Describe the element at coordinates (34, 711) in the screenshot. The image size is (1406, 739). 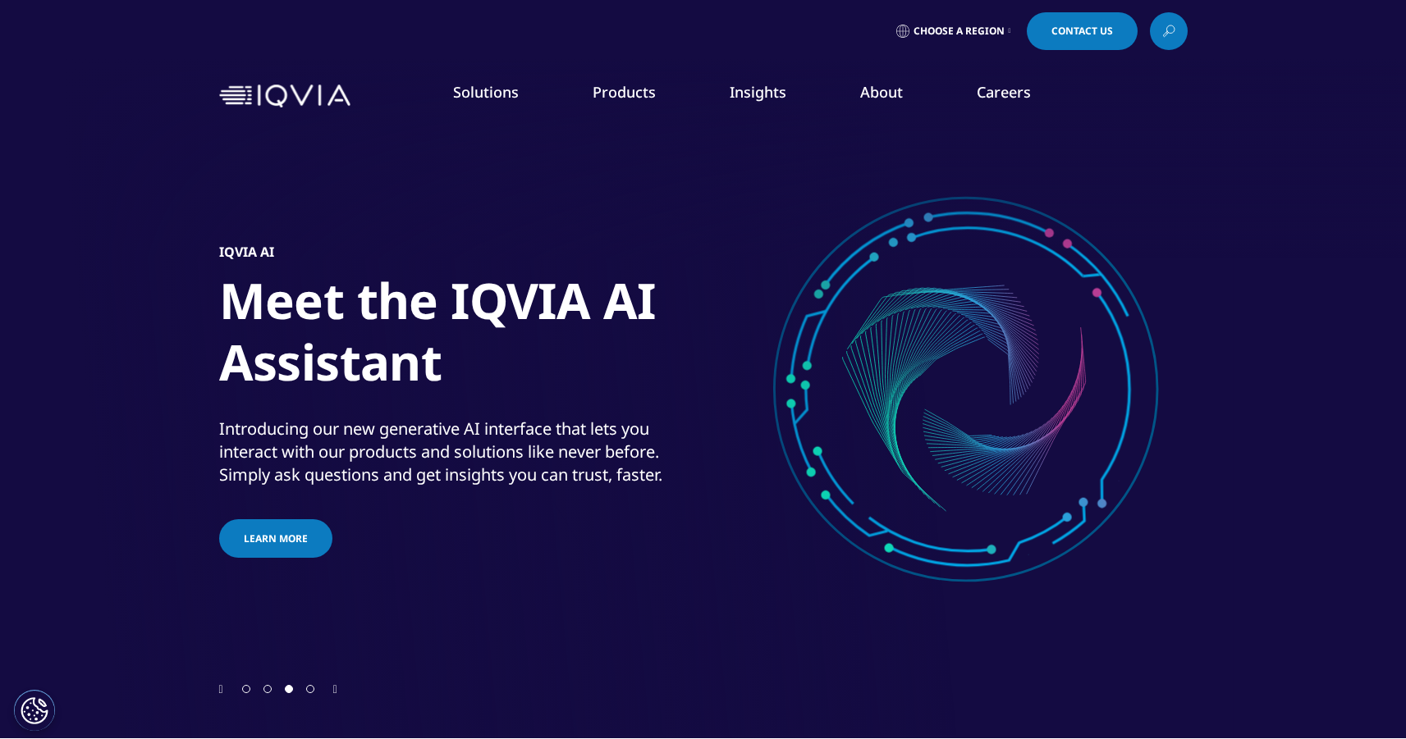
I see `button: Cookie 设置` at that location.